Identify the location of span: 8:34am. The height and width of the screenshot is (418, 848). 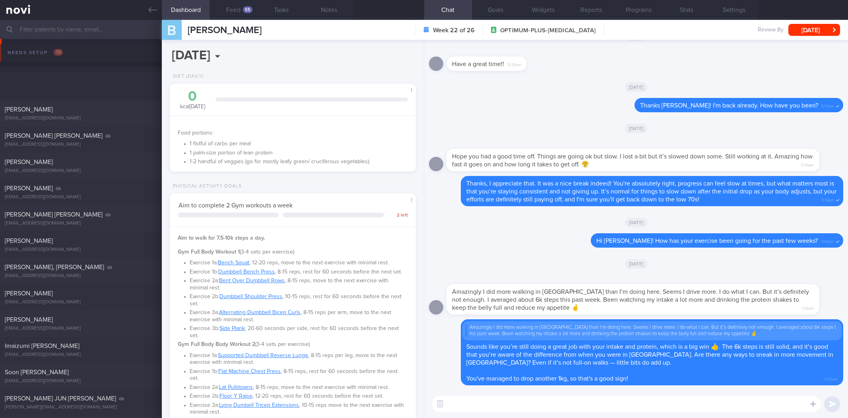
(828, 199).